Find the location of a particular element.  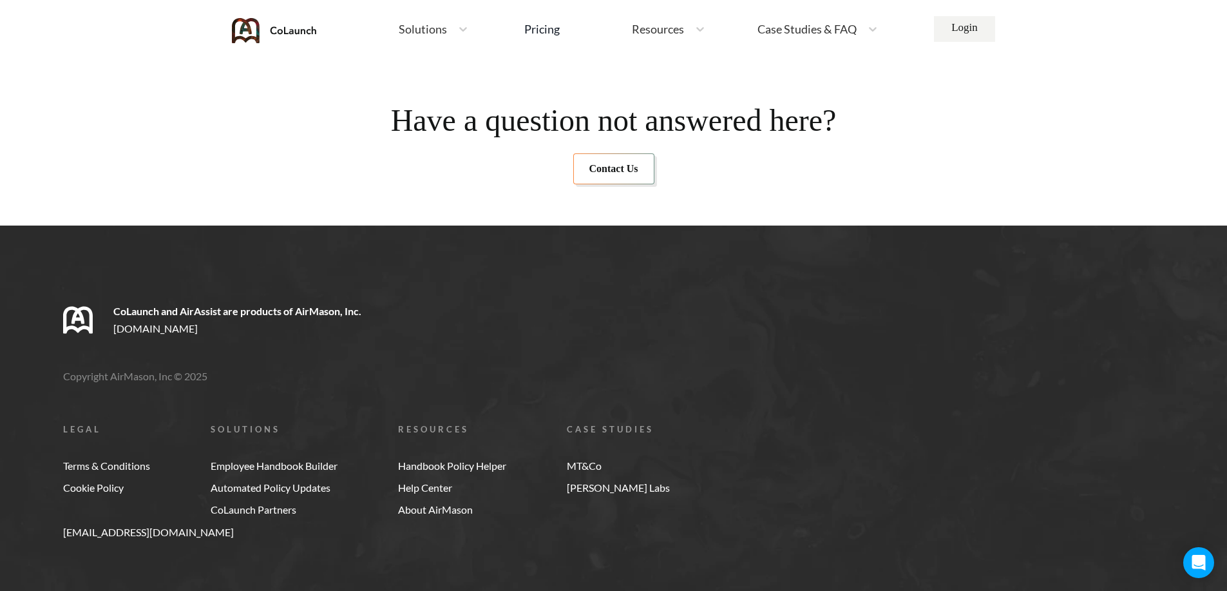

span: RESOURCES is located at coordinates (452, 429).